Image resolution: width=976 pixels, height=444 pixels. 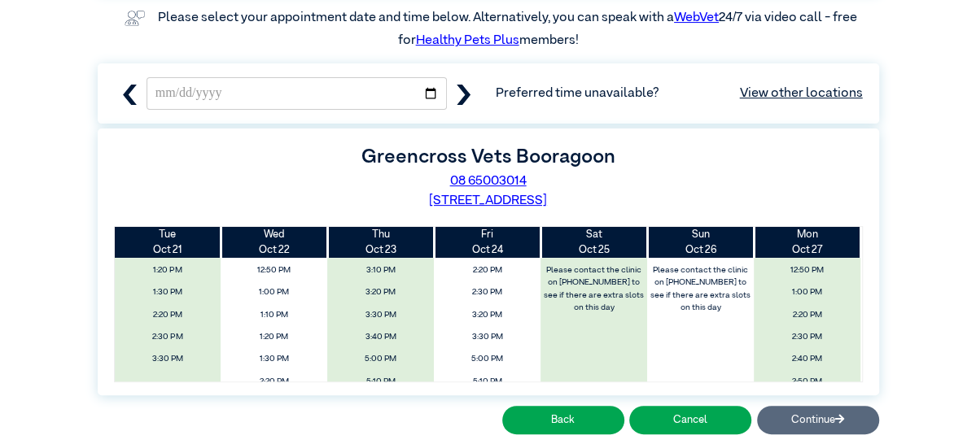 What do you see at coordinates (593, 243) in the screenshot?
I see `th: Oct 25` at bounding box center [593, 243].